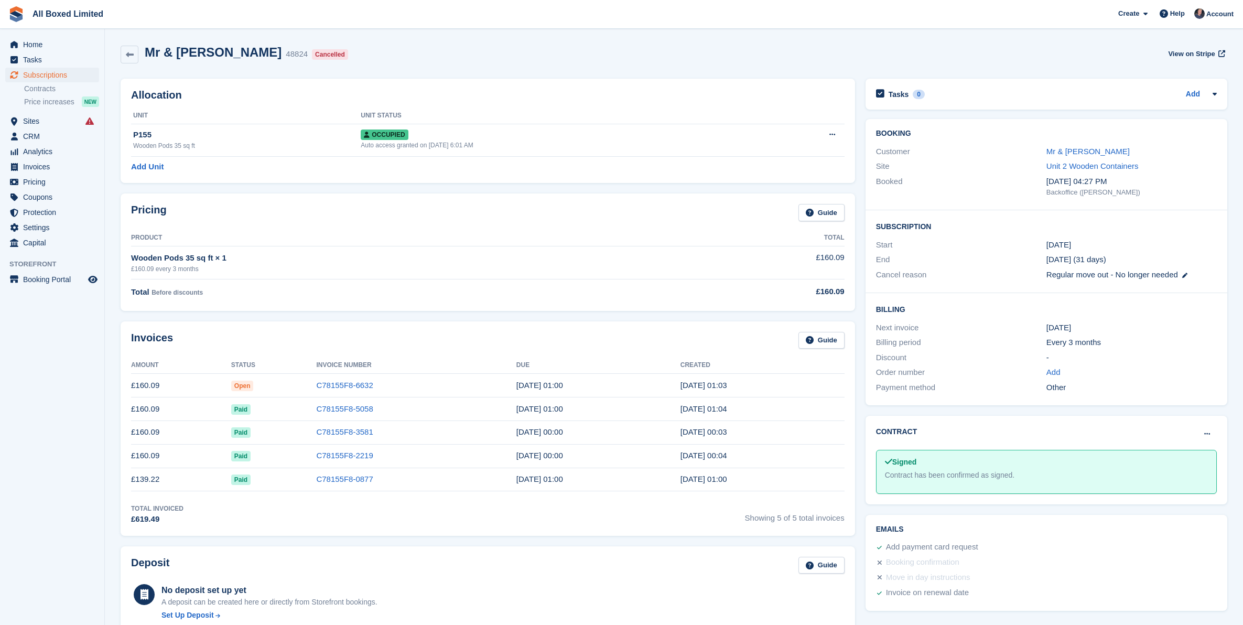 The image size is (1243, 625). Describe the element at coordinates (55, 182) in the screenshot. I see `span: Pricing` at that location.